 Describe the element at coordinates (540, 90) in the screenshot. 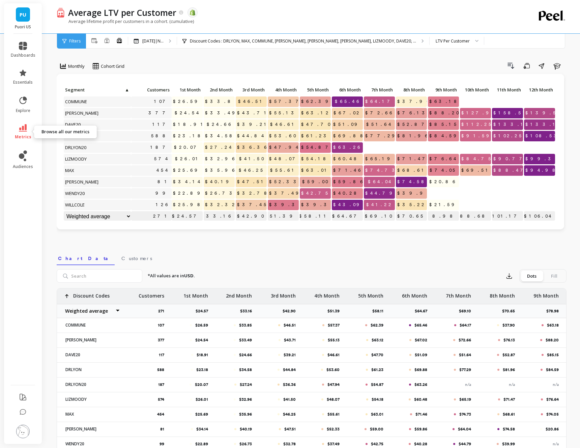

I see `p: 12th Month` at that location.